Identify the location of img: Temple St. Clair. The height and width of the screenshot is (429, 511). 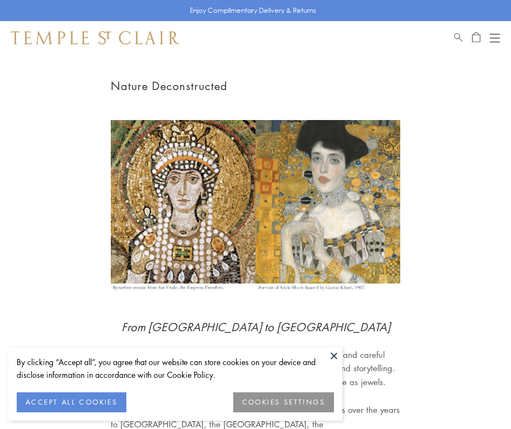
(95, 38).